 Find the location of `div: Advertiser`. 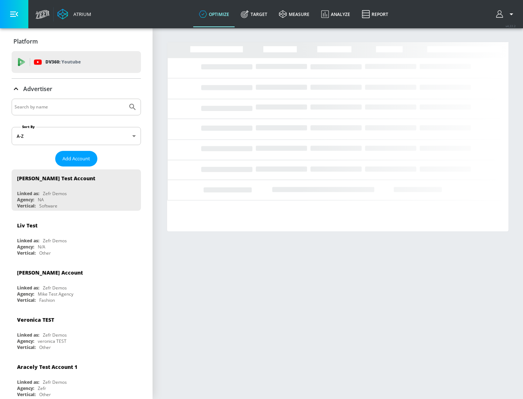

div: Advertiser is located at coordinates (76, 89).